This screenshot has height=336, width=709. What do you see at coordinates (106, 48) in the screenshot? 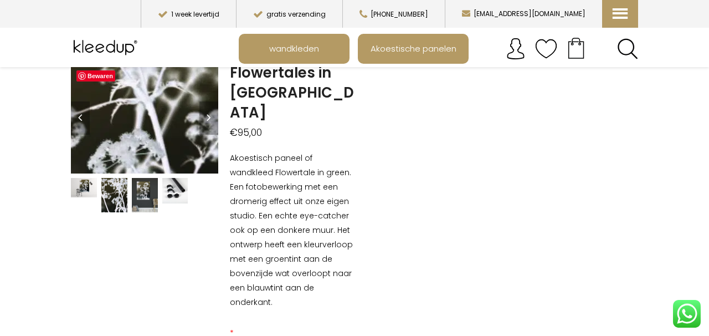
I see `img: Kleedup` at bounding box center [106, 48].